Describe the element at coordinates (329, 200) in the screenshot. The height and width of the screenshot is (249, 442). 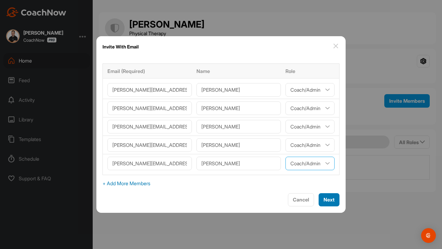
I see `button: Next` at that location.